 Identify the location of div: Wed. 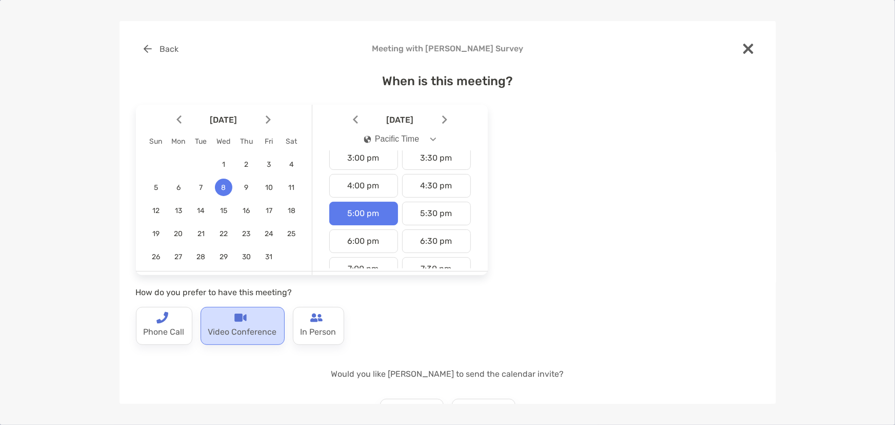
(224, 141).